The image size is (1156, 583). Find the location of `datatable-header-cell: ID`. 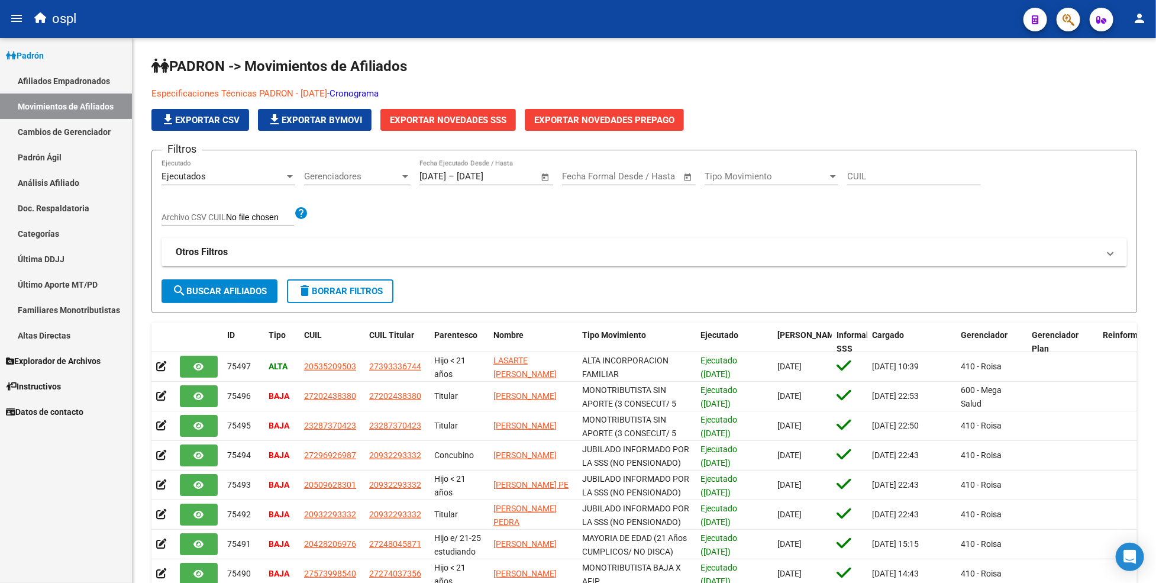

datatable-header-cell: ID is located at coordinates (243, 342).